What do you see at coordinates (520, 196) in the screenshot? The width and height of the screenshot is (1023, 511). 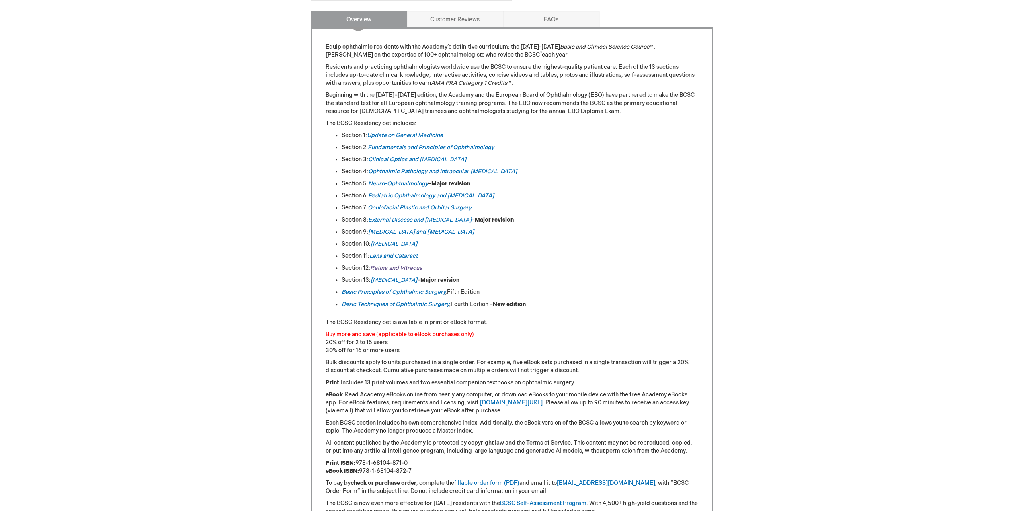 I see `li: Section 6:` at bounding box center [520, 196].